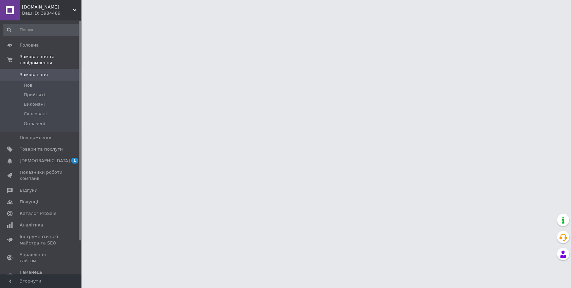  I want to click on span: Виконані, so click(34, 104).